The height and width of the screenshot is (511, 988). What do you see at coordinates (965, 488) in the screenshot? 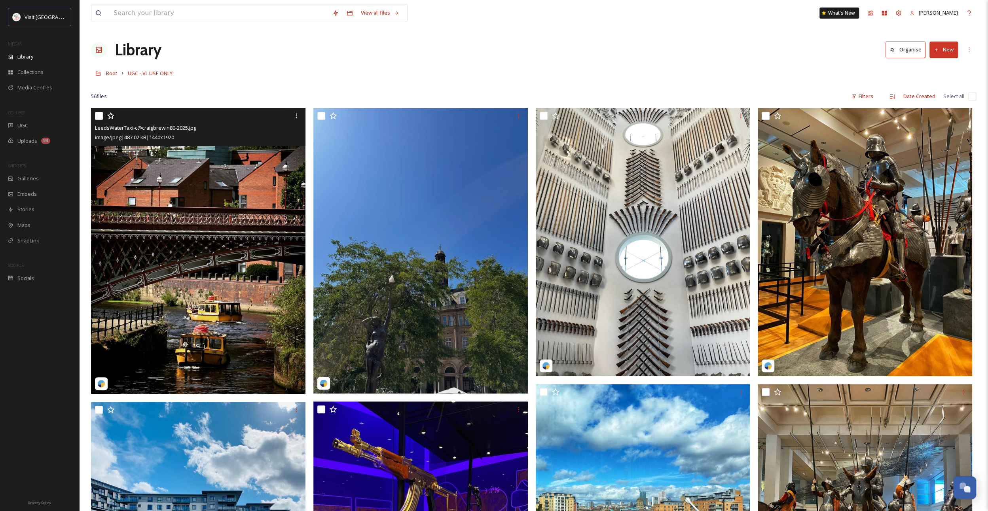
I see `button: Open Chat` at bounding box center [965, 488].